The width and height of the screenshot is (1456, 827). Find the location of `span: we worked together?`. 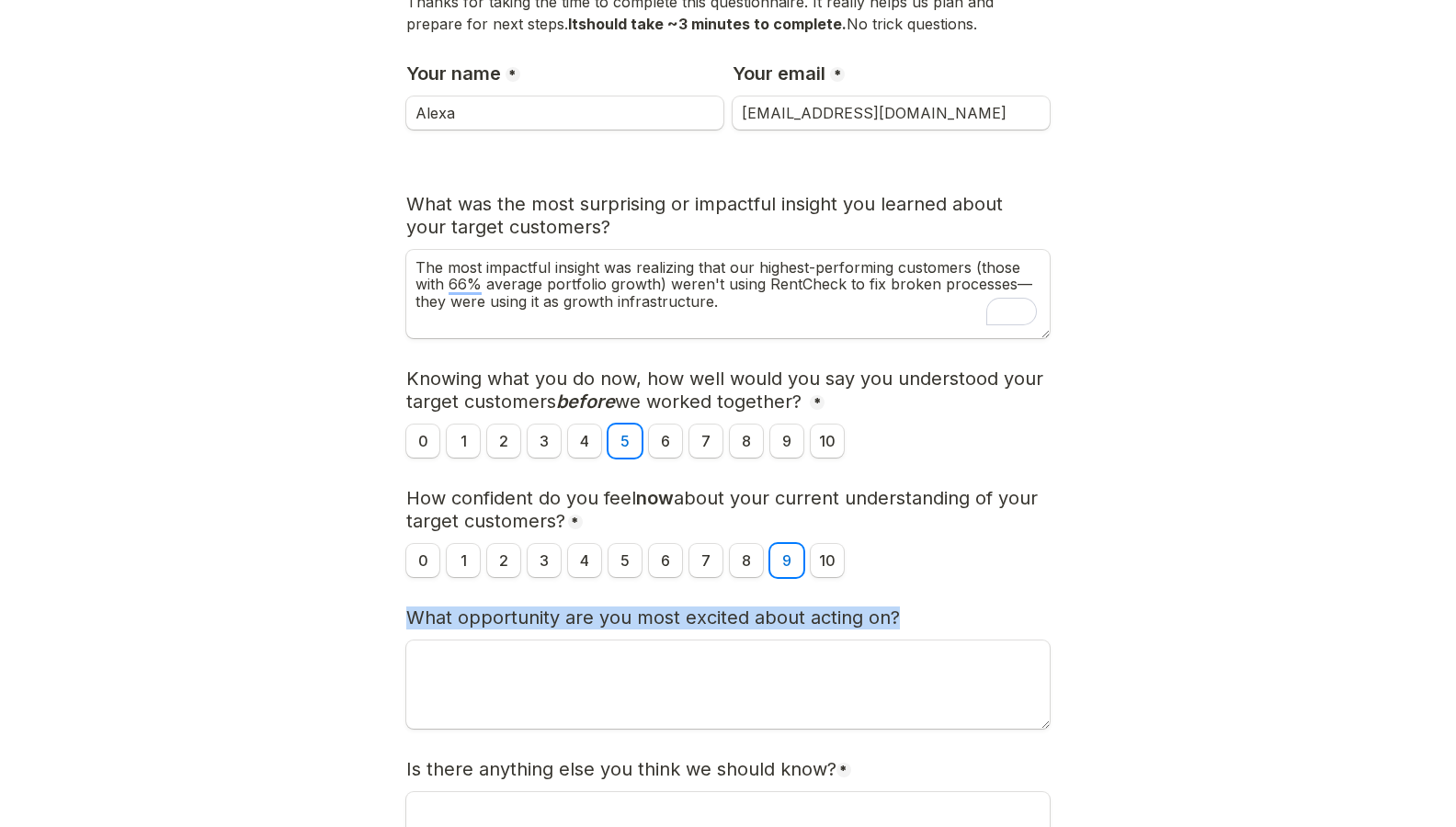

span: we worked together? is located at coordinates (707, 402).